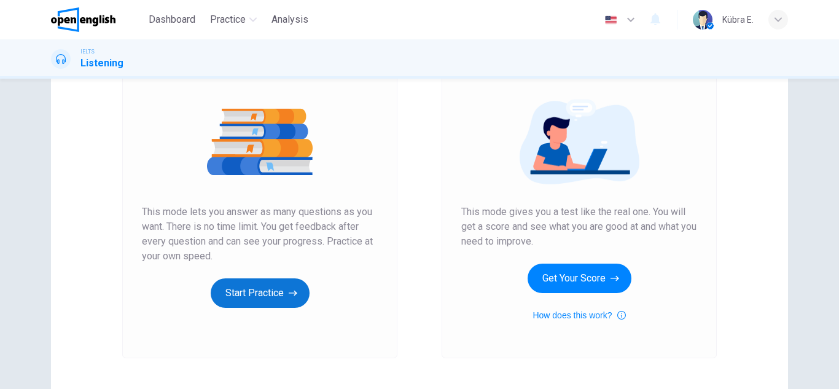 The height and width of the screenshot is (389, 839). I want to click on button: Dashboard, so click(172, 20).